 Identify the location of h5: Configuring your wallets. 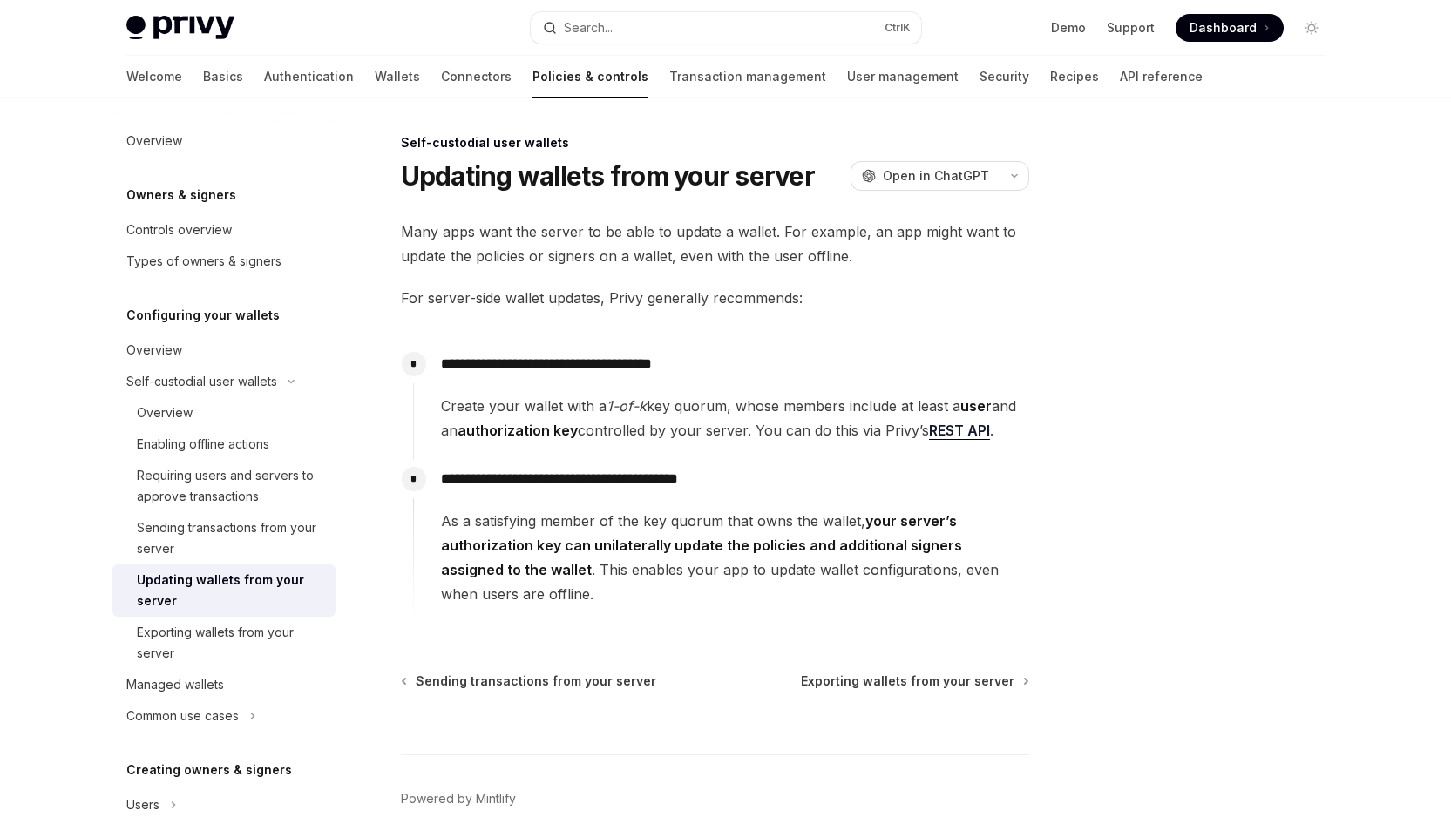
(203, 315).